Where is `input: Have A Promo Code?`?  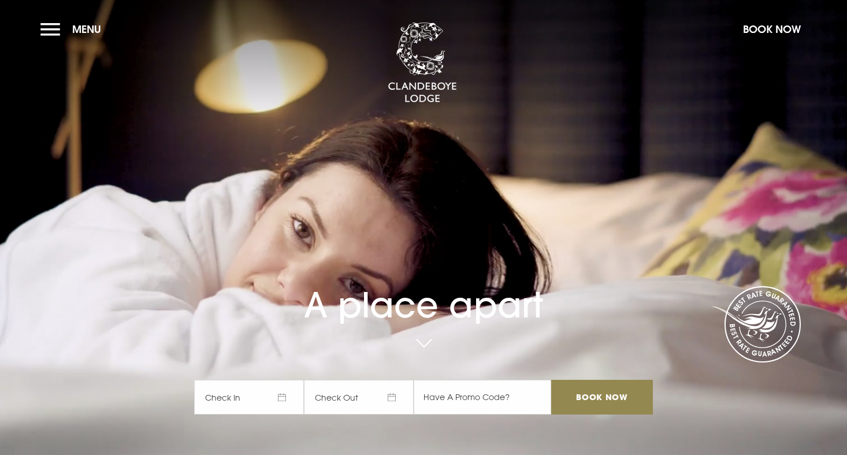
input: Have A Promo Code? is located at coordinates (482, 397).